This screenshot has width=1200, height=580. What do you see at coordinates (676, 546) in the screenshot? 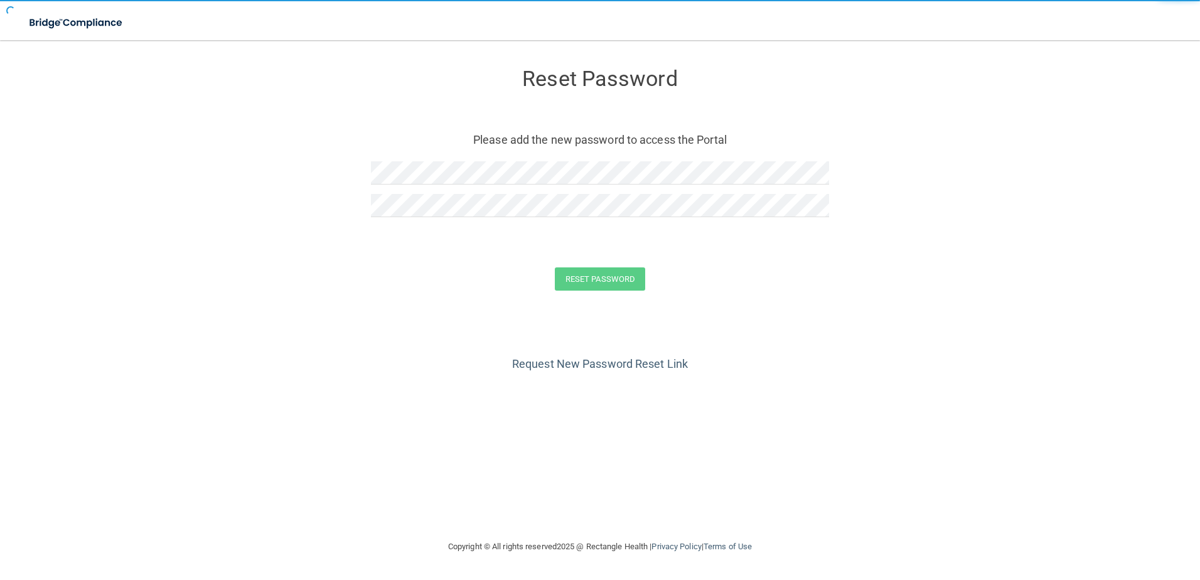
I see `a: Privacy Policy` at bounding box center [676, 546].